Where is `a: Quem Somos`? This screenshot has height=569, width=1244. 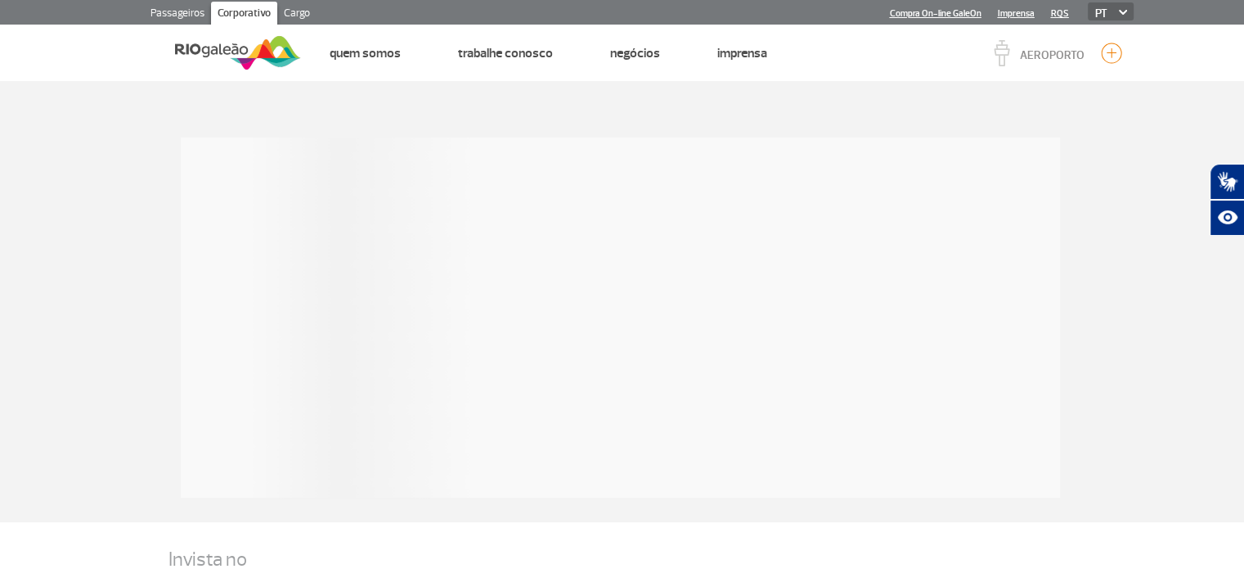 a: Quem Somos is located at coordinates (365, 53).